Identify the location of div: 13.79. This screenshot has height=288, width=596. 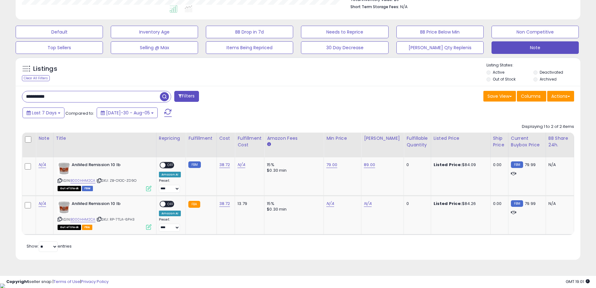
(249, 203).